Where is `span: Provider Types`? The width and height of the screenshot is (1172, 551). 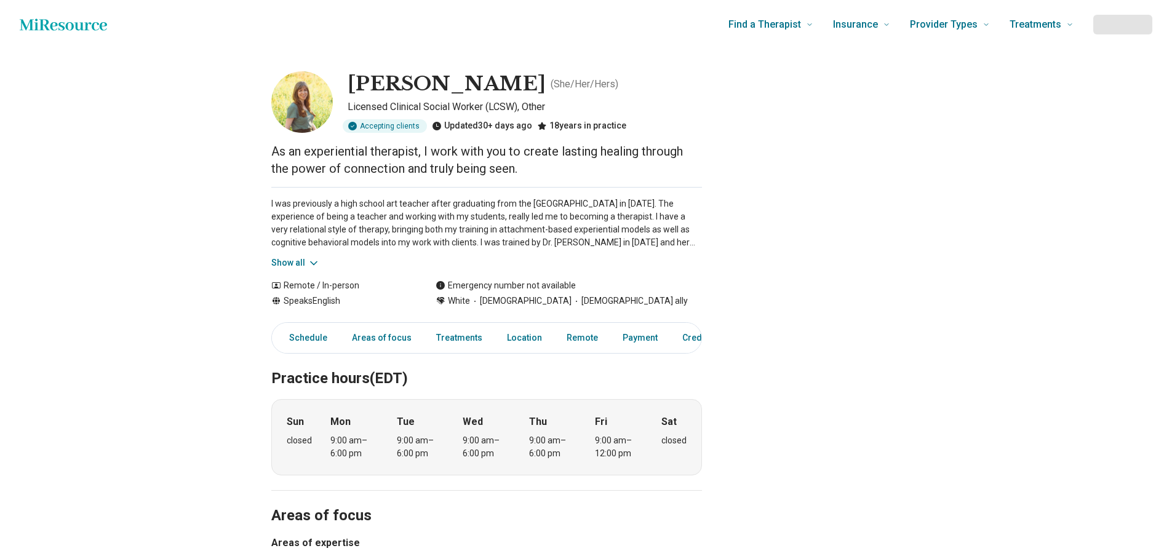
span: Provider Types is located at coordinates (944, 25).